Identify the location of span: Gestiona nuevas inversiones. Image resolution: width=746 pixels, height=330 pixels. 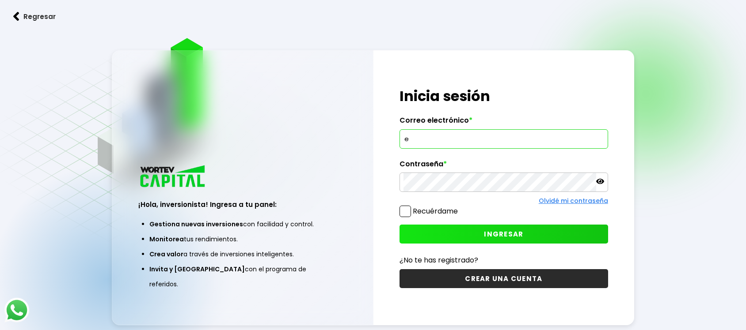
(196, 224).